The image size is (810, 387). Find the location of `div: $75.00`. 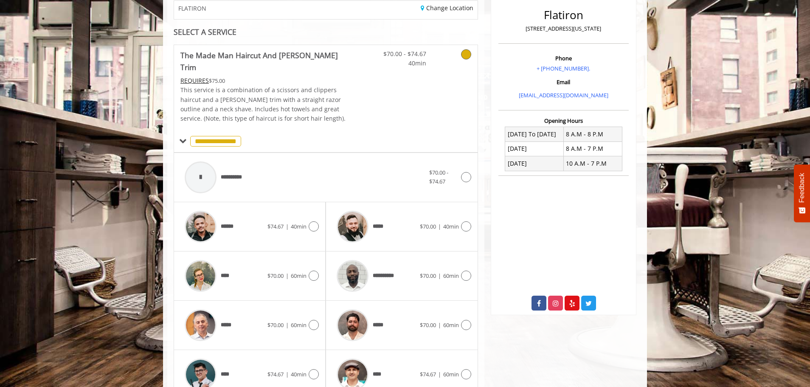

div: $75.00 is located at coordinates (266, 81).